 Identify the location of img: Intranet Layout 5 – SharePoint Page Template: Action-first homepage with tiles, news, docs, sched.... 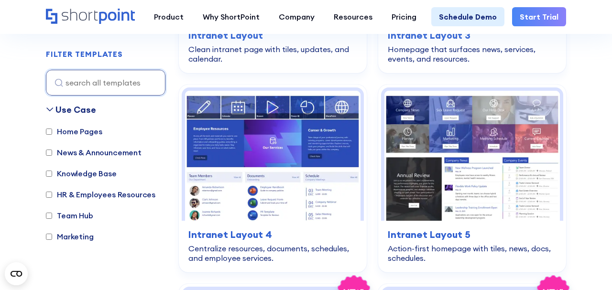
(472, 156).